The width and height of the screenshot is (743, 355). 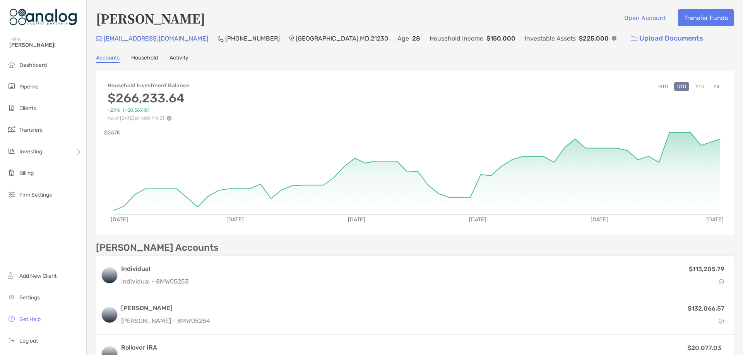 I want to click on h3: $266,233.64, so click(x=148, y=98).